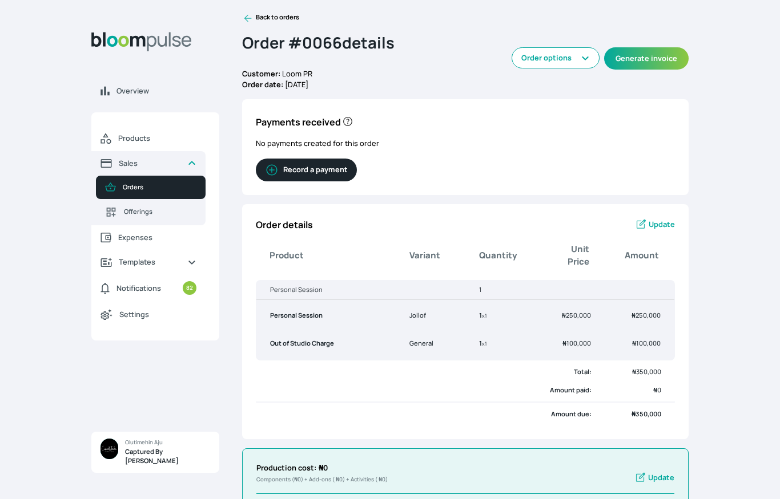 This screenshot has height=499, width=780. Describe the element at coordinates (641, 256) in the screenshot. I see `b: Amount` at that location.